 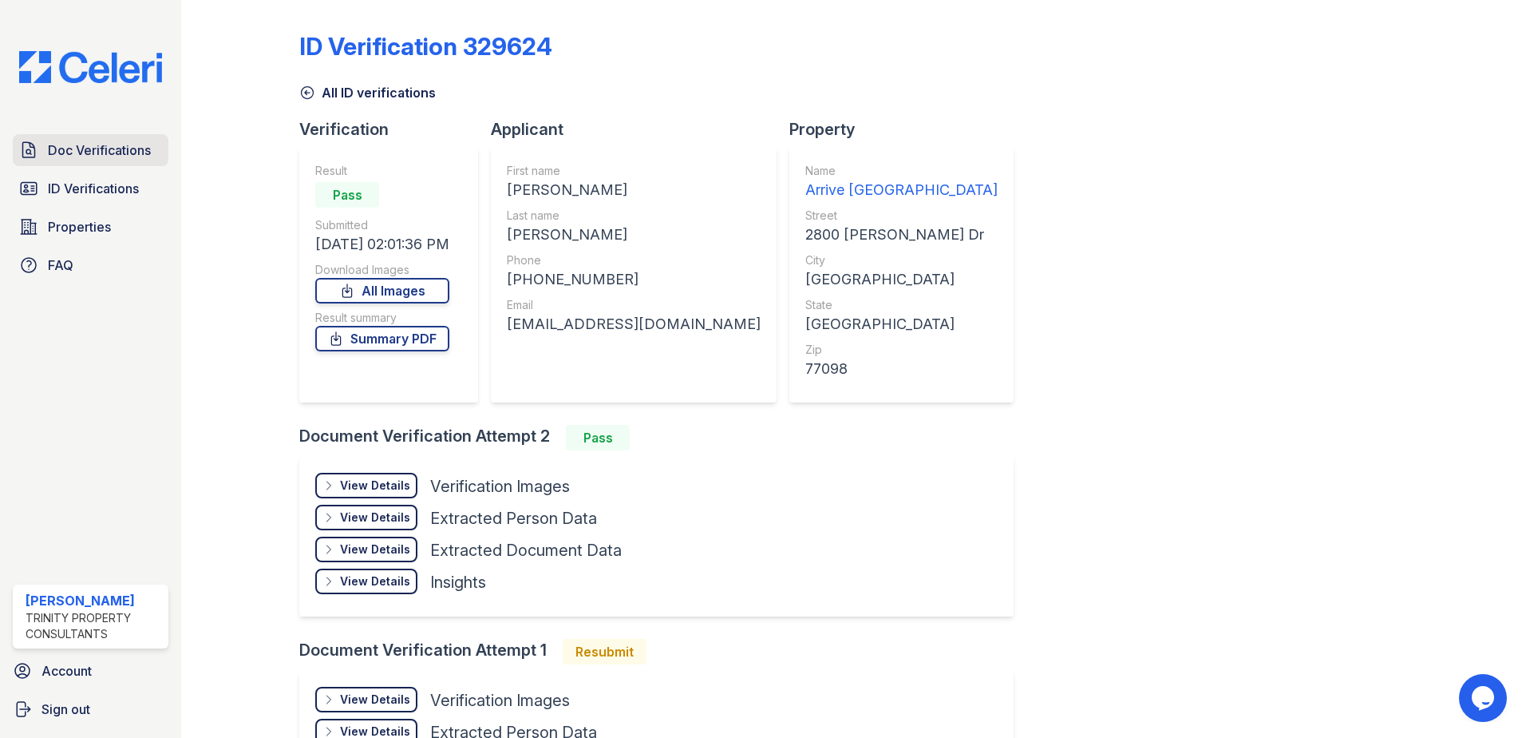 I want to click on span: Doc Verifications, so click(x=99, y=150).